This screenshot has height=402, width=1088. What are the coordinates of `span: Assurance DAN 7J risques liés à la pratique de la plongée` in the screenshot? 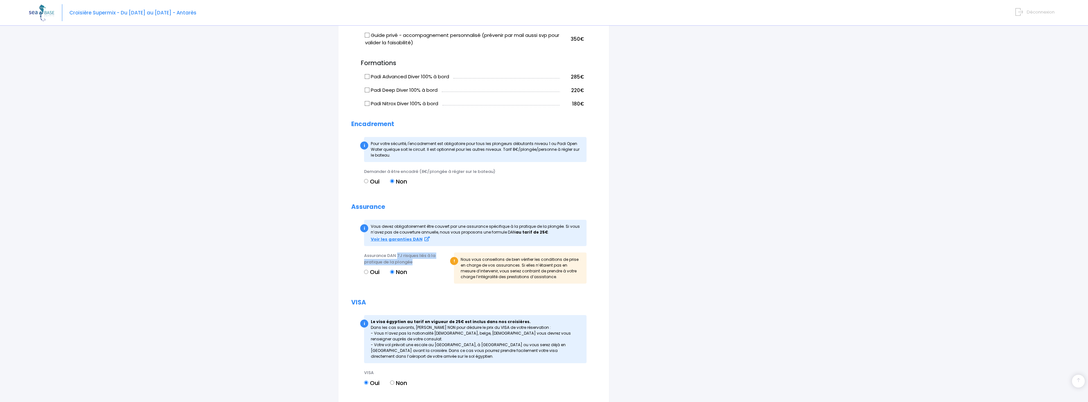 It's located at (400, 259).